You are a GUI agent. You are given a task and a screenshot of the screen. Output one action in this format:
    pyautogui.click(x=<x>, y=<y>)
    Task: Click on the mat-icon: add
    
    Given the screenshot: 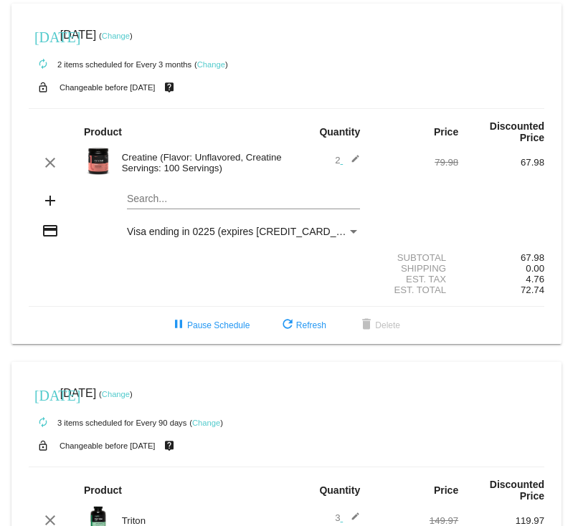 What is the action you would take?
    pyautogui.click(x=50, y=201)
    